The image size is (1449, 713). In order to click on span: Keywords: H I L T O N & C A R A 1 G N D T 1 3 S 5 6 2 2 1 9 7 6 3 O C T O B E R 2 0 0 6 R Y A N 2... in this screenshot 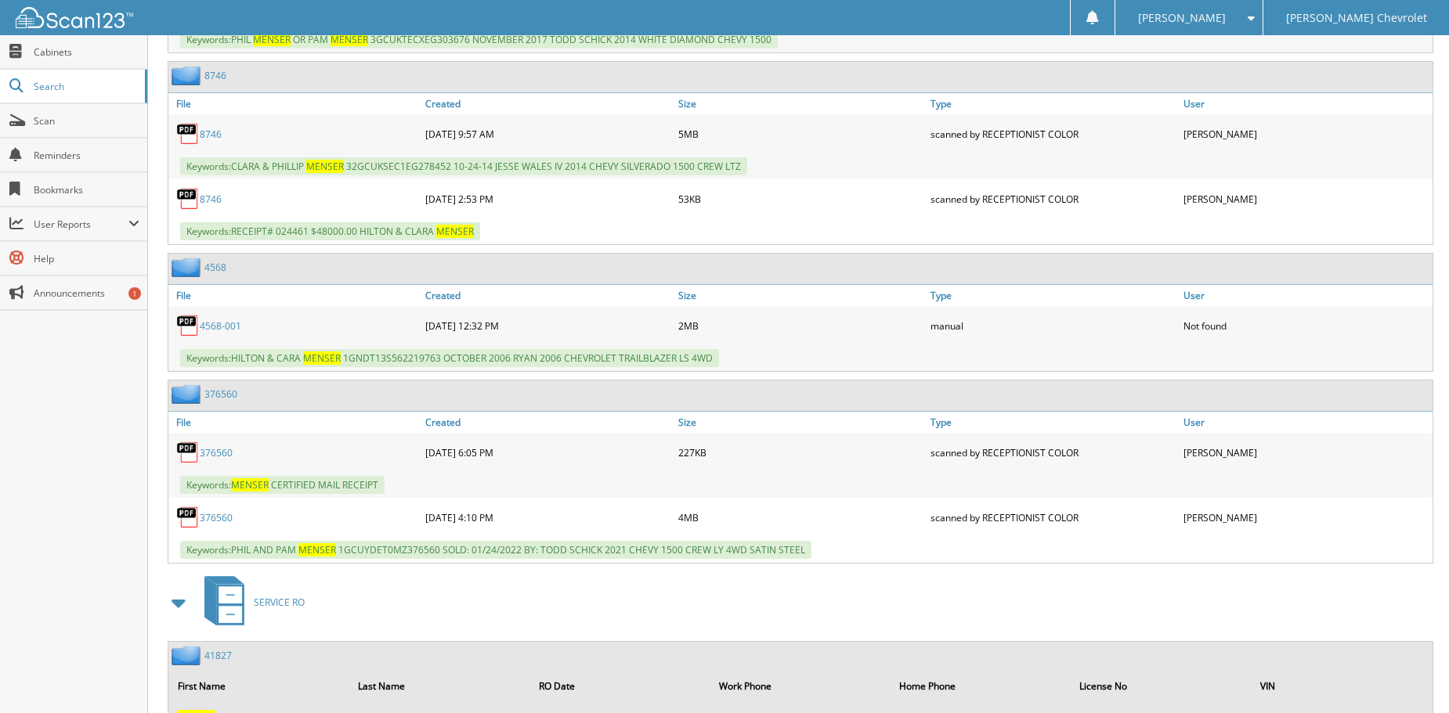, I will do `click(450, 358)`.